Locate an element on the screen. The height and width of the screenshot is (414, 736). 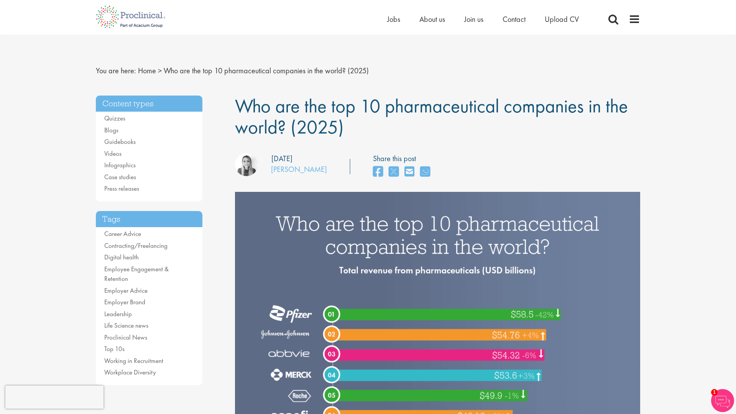
a: Career Advice is located at coordinates (123, 233).